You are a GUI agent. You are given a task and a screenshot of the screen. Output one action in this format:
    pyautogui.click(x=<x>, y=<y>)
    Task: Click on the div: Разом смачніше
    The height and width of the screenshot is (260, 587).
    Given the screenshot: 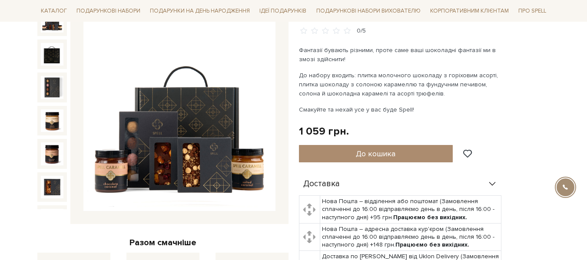 What is the action you would take?
    pyautogui.click(x=163, y=243)
    